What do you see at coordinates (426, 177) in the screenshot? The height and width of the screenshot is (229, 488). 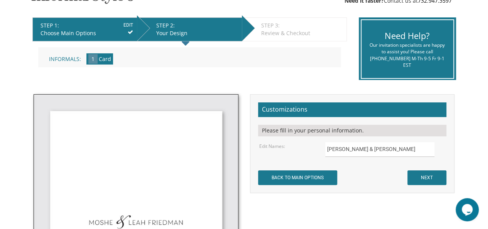 I see `input: NEXT` at bounding box center [426, 177].